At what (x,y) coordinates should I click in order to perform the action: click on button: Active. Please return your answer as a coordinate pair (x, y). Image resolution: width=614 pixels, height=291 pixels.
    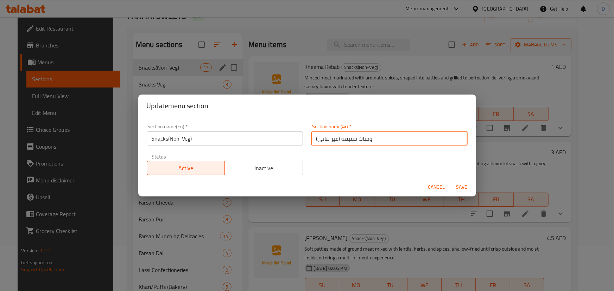
    Looking at the image, I should click on (186, 168).